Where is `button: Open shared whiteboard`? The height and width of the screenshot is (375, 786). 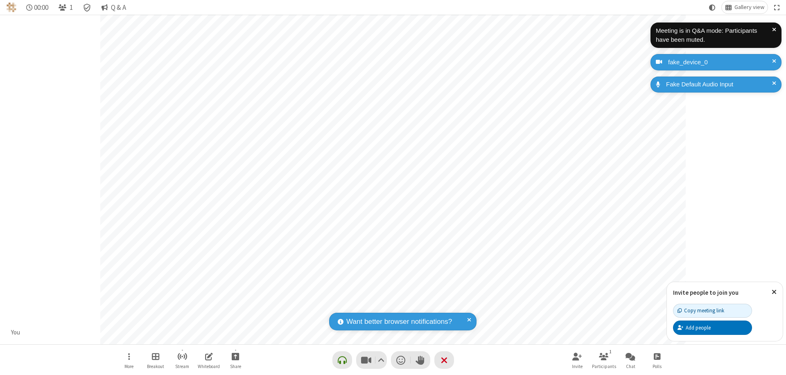
button: Open shared whiteboard is located at coordinates (209, 360).